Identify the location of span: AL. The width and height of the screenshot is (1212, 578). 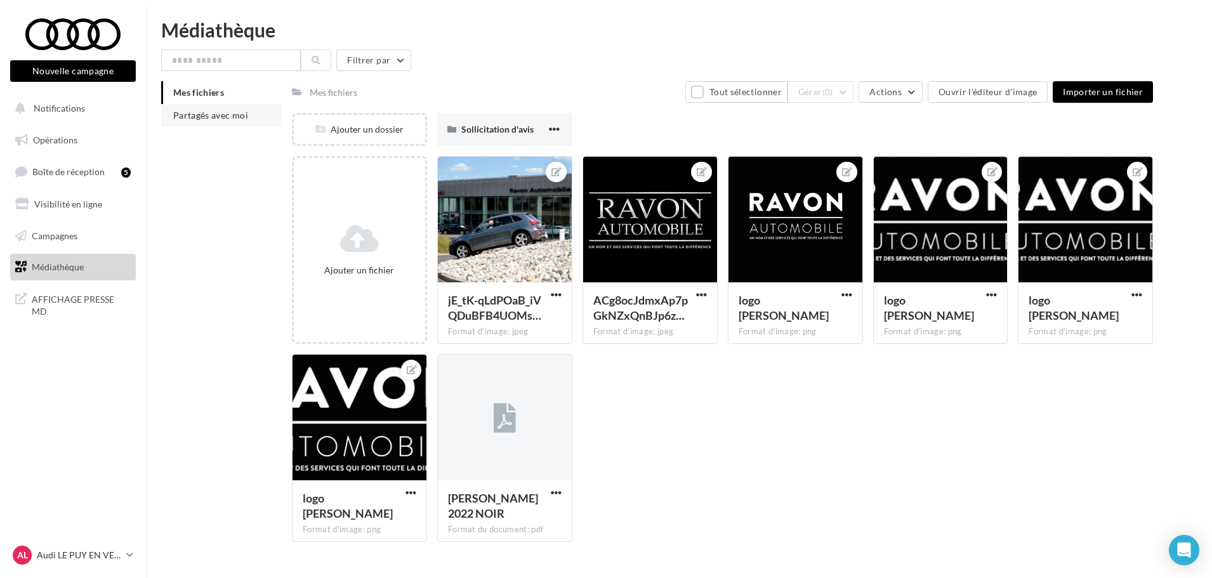
(22, 555).